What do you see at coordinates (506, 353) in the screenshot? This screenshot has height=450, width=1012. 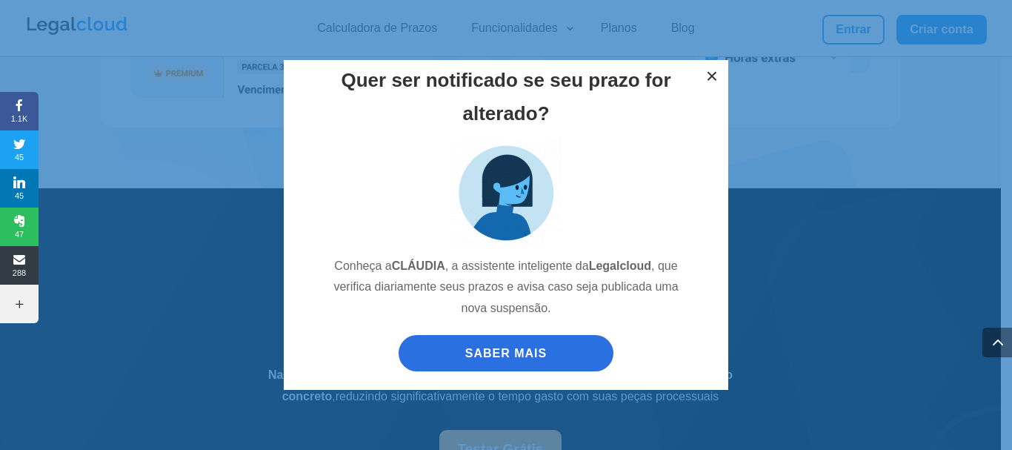 I see `a: SABER MAIS` at bounding box center [506, 353].